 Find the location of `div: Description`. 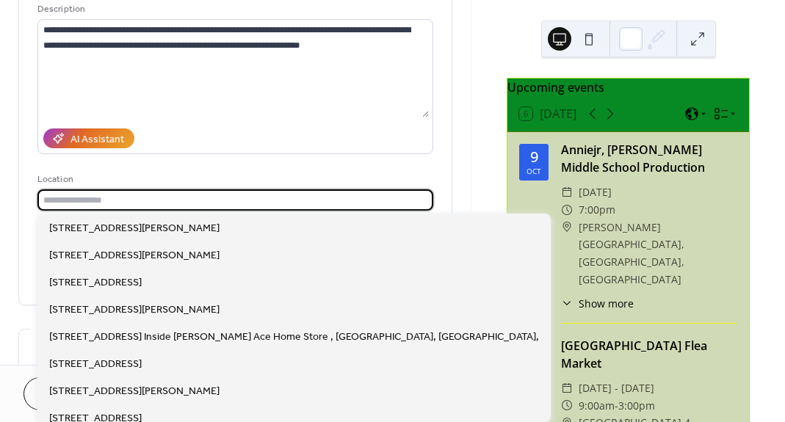

div: Description is located at coordinates (233, 9).